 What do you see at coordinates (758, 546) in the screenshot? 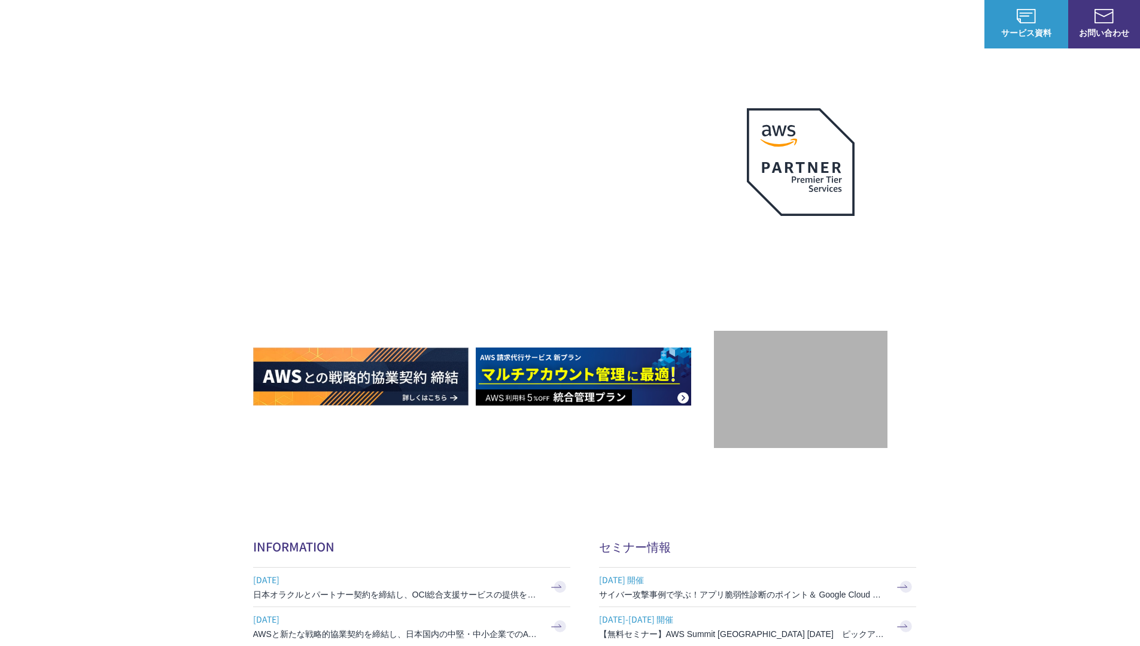
I see `h2: セミナー情報` at bounding box center [758, 546].